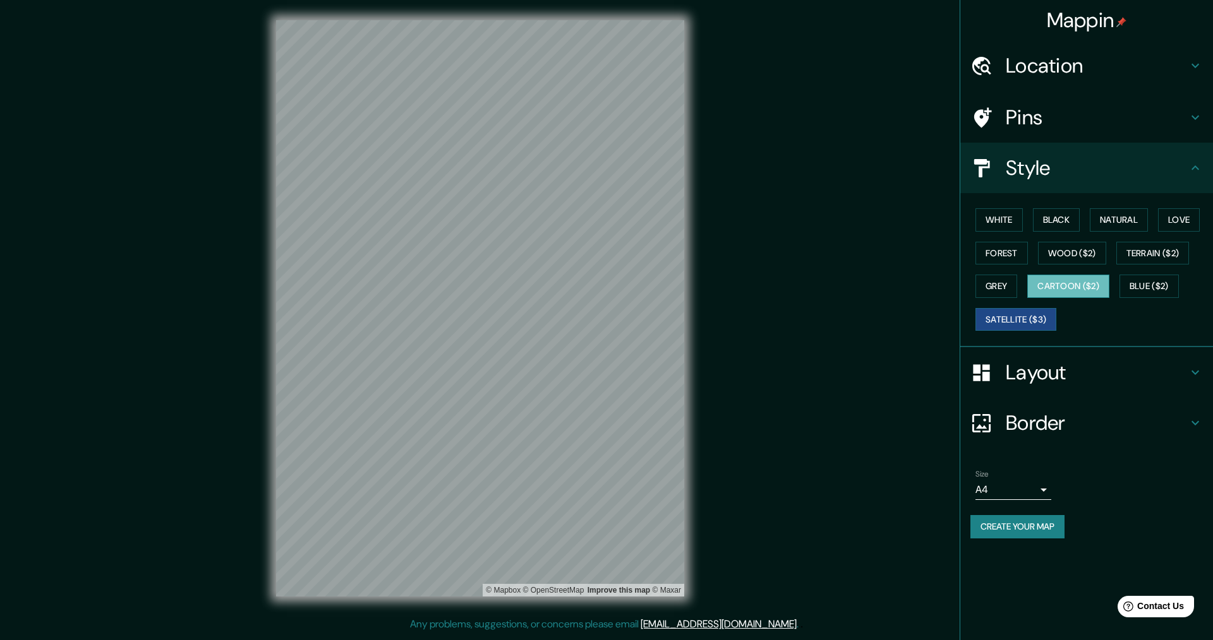 The image size is (1213, 640). What do you see at coordinates (1097, 373) in the screenshot?
I see `h4: Layout` at bounding box center [1097, 373].